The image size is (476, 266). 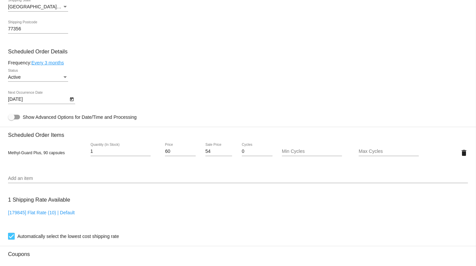 What do you see at coordinates (41, 213) in the screenshot?
I see `a: [179845] Flat Rate (10) | Default` at bounding box center [41, 213].